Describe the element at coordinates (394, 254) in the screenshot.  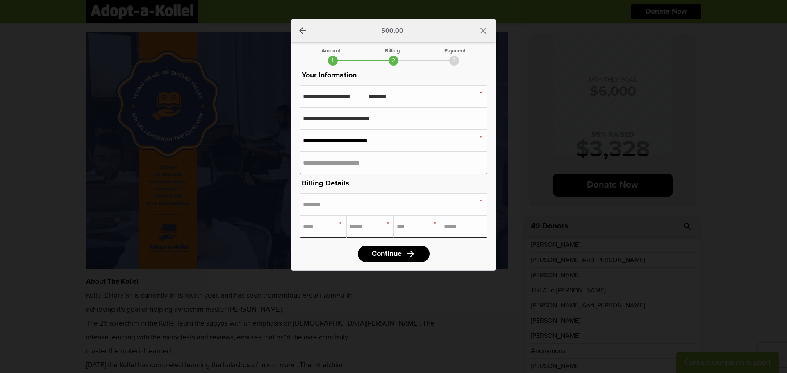
I see `a: Continuearrow_forward` at that location.